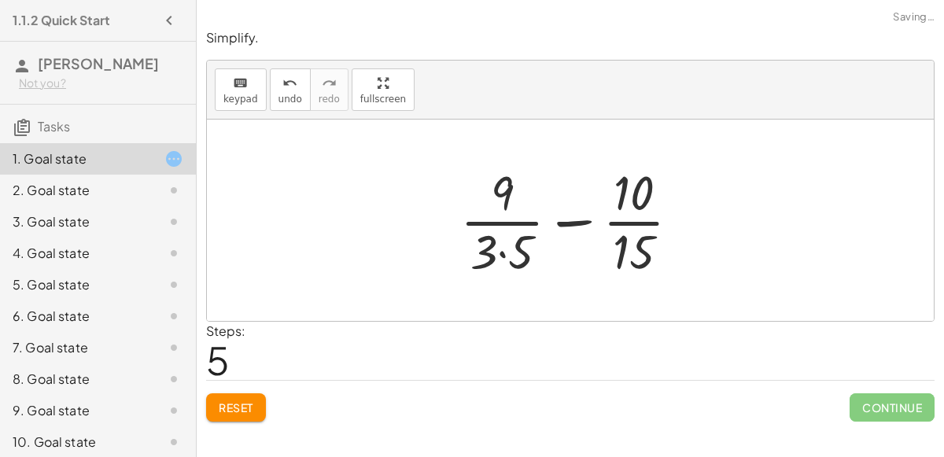  What do you see at coordinates (76, 316) in the screenshot?
I see `div: 6. Goal state` at bounding box center [76, 316].